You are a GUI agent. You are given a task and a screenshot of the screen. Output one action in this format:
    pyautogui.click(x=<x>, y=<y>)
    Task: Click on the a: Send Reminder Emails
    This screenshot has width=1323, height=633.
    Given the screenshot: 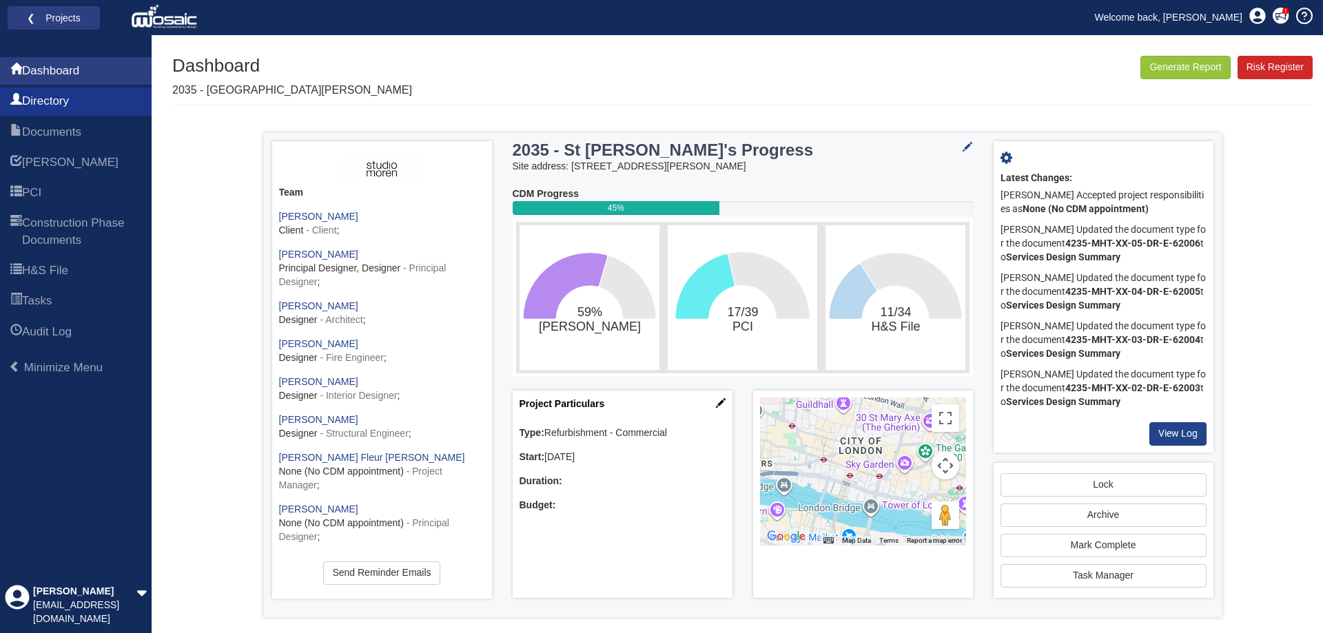 What is the action you would take?
    pyautogui.click(x=381, y=573)
    